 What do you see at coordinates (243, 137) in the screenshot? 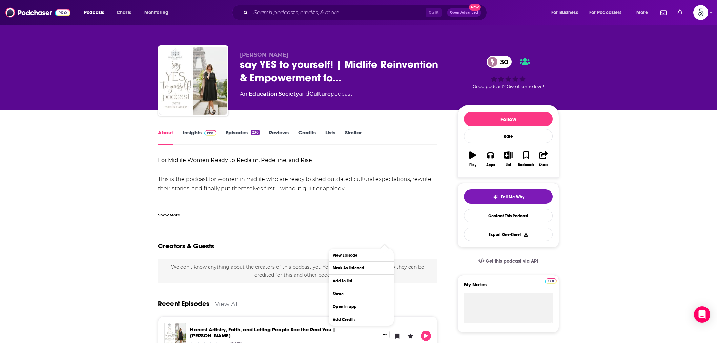
I see `a: Episodes230` at bounding box center [243, 137].